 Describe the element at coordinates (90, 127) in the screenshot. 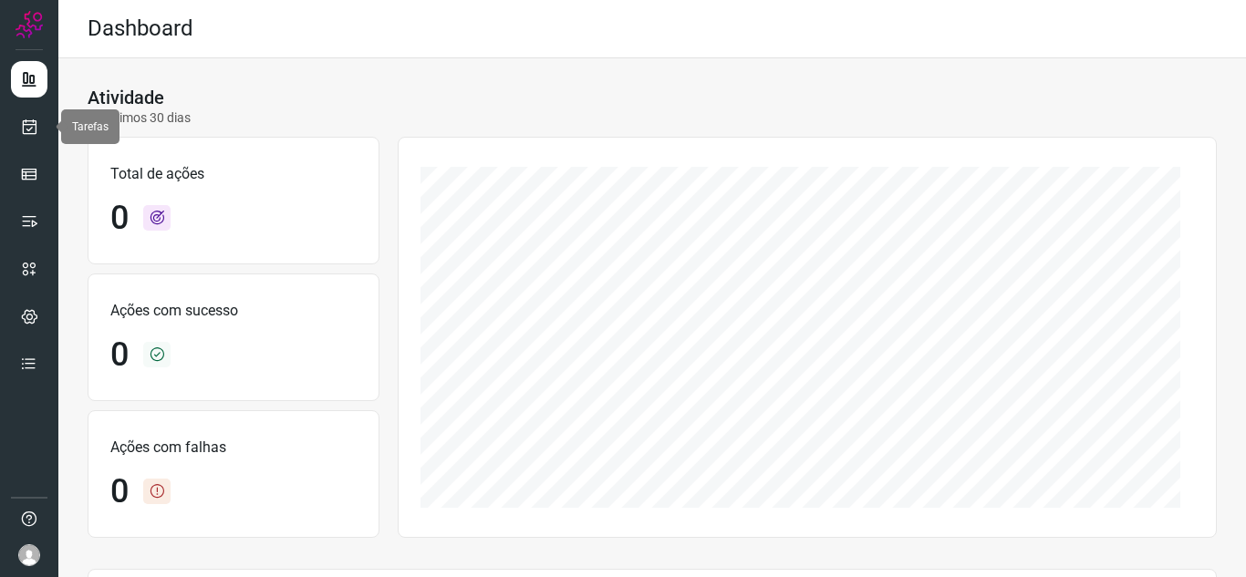

I see `span: Tarefas` at that location.